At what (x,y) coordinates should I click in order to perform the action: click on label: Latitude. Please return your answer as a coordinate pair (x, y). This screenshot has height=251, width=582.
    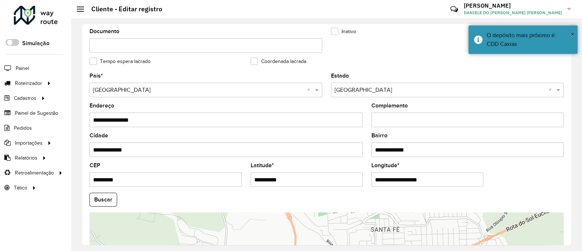
    Looking at the image, I should click on (262, 165).